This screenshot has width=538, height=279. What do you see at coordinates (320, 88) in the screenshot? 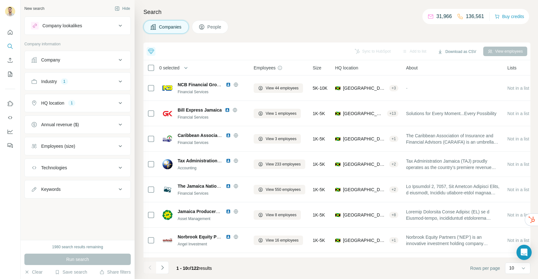
I see `span: 5K-10K` at bounding box center [320, 88].